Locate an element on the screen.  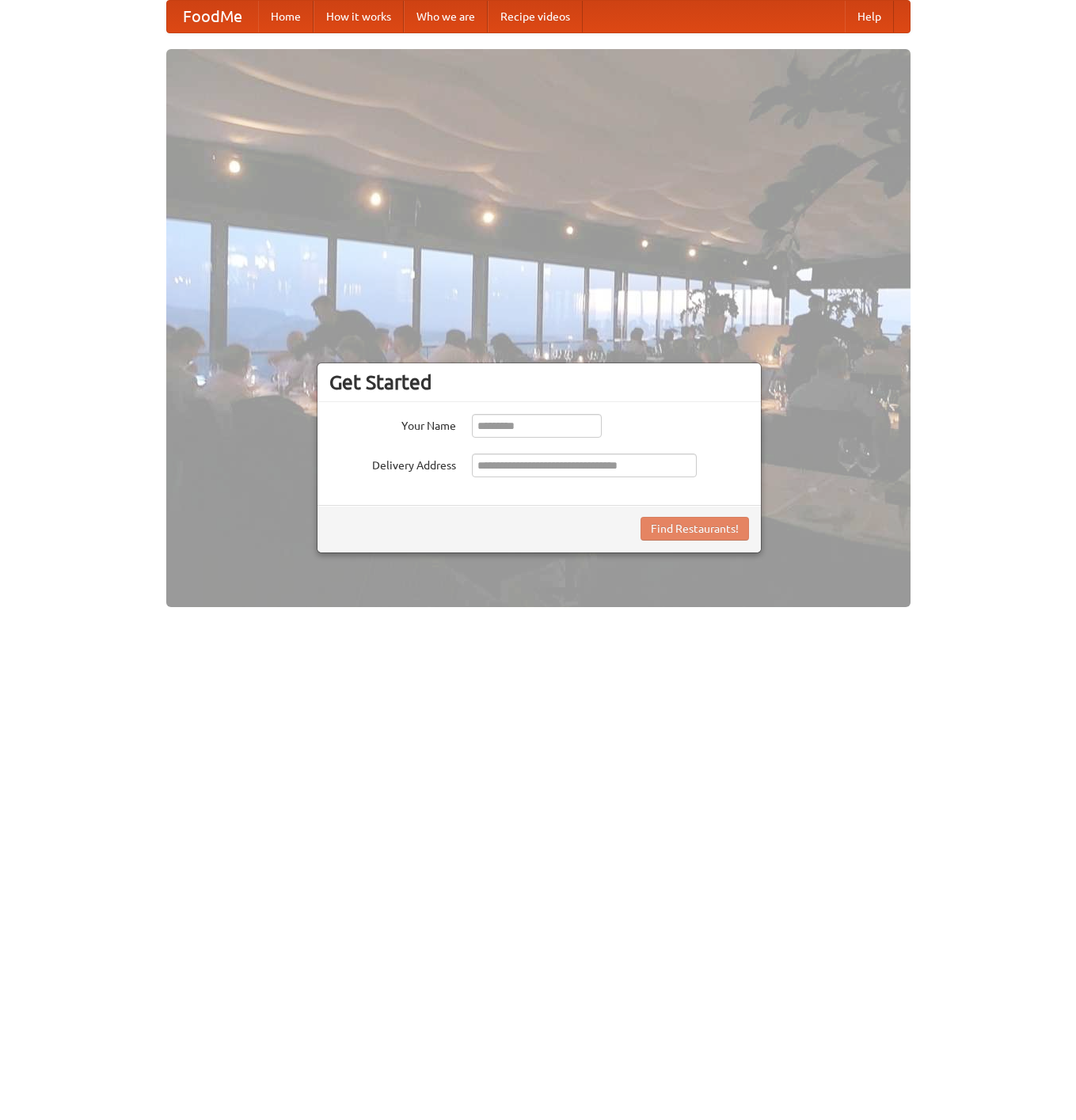
a: Who we are is located at coordinates (446, 16).